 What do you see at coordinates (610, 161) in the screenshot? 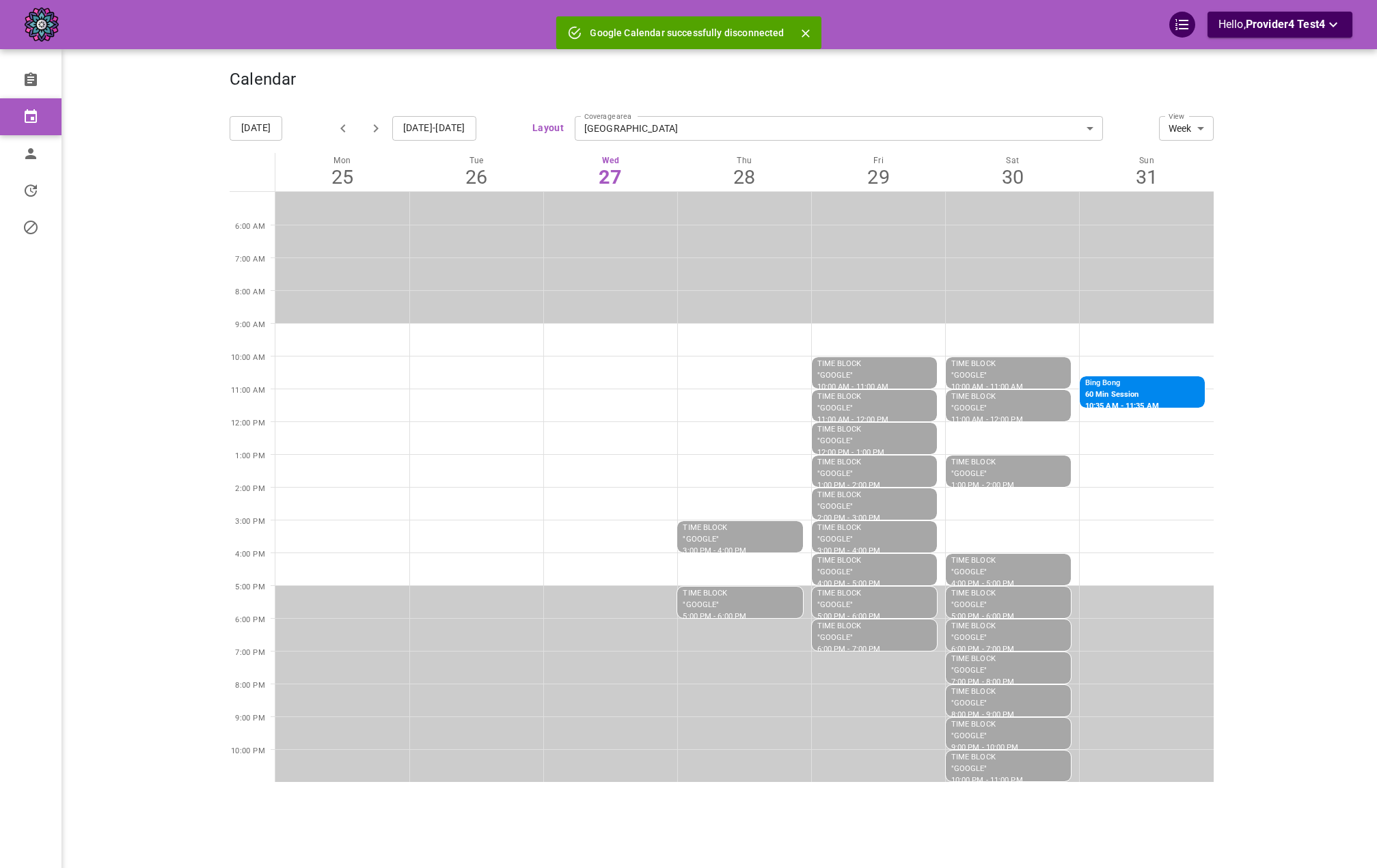
I see `p: Wed` at bounding box center [610, 161].